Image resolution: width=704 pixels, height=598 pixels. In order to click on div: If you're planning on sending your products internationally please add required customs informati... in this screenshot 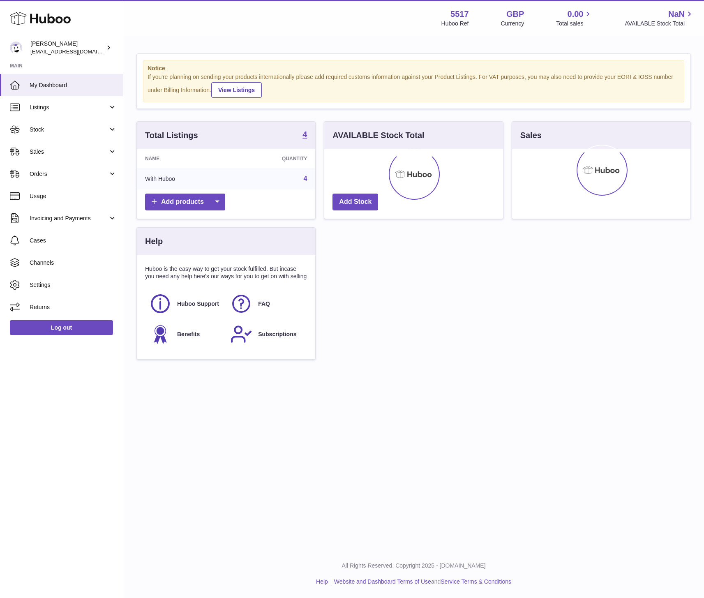, I will do `click(414, 86)`.